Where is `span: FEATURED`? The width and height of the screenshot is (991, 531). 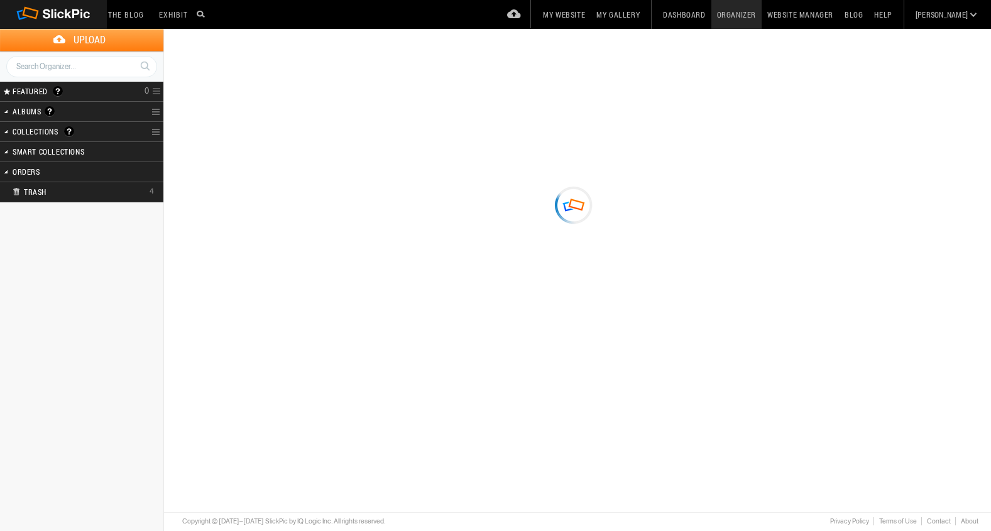 span: FEATURED is located at coordinates (28, 91).